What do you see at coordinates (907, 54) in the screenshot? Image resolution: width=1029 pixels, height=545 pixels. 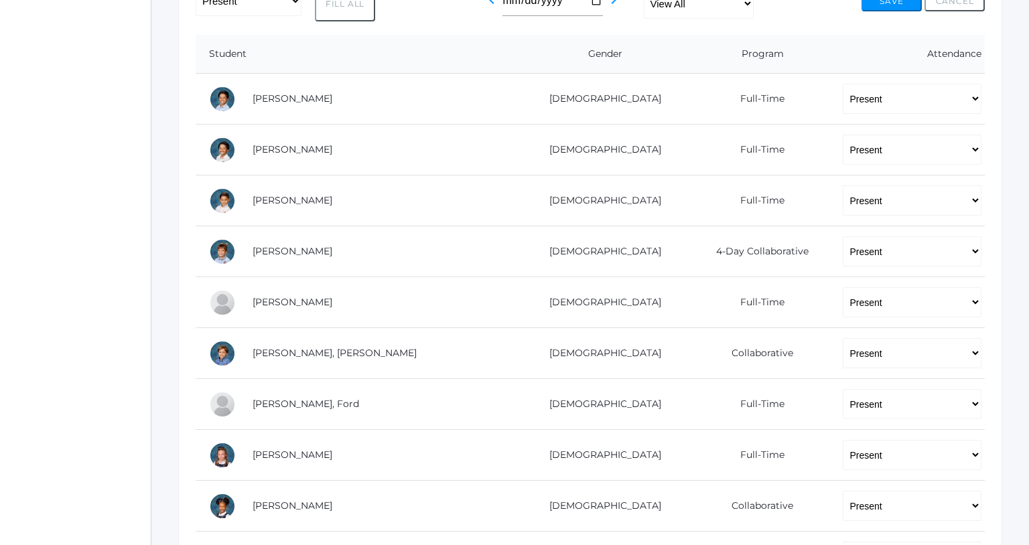 I see `th: Attendance` at bounding box center [907, 54].